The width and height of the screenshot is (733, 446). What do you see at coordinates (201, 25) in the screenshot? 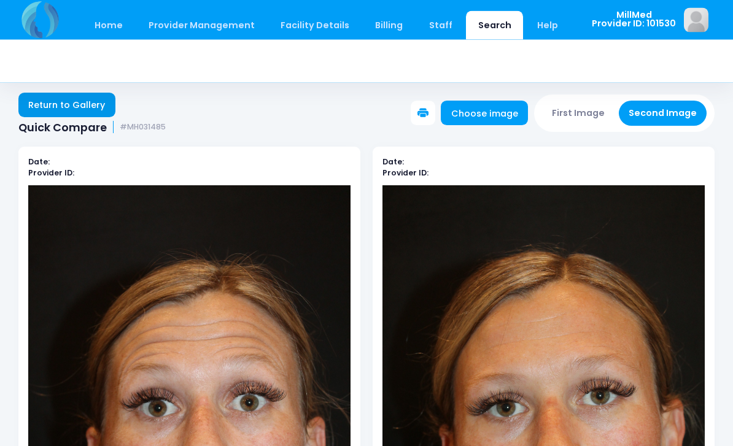
I see `a: Provider Management` at bounding box center [201, 25].